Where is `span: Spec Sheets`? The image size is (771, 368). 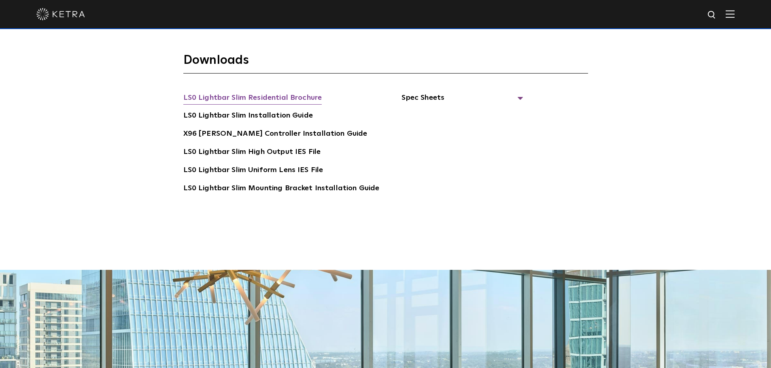 span: Spec Sheets is located at coordinates (462, 101).